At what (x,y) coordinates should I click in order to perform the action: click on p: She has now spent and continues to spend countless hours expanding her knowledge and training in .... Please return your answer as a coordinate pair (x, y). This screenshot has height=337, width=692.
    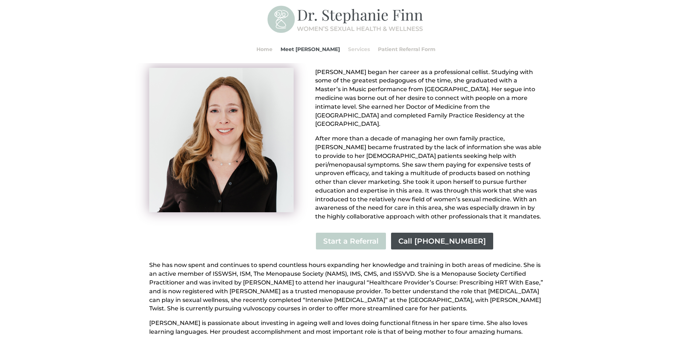
    Looking at the image, I should click on (346, 289).